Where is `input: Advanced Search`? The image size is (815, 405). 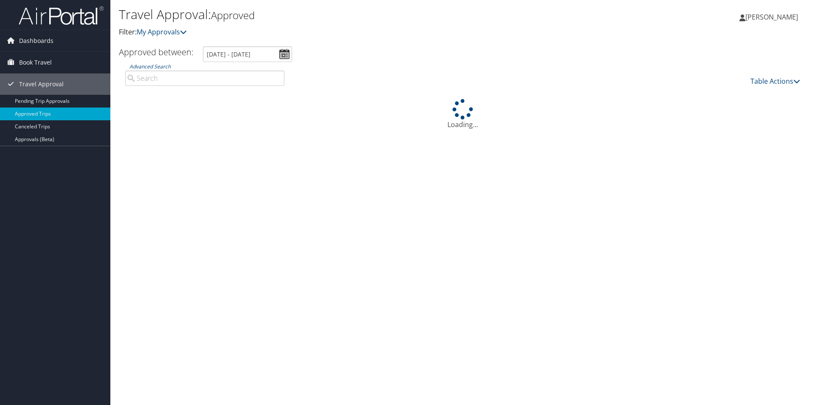
input: Advanced Search is located at coordinates (205, 78).